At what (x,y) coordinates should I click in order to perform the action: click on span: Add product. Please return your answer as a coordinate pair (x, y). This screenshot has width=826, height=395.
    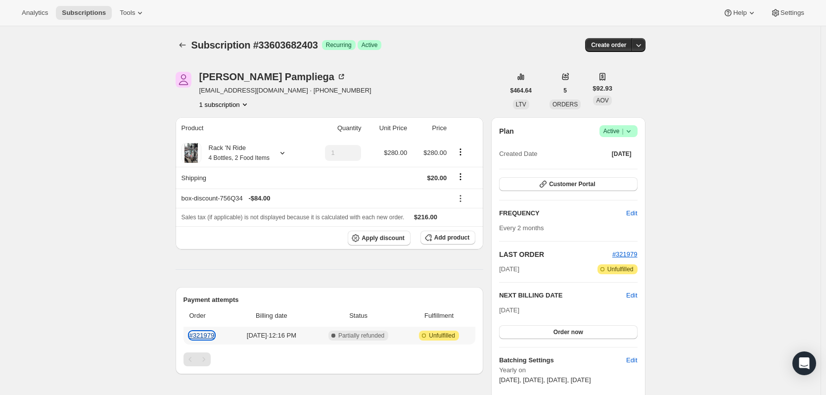
    Looking at the image, I should click on (452, 238).